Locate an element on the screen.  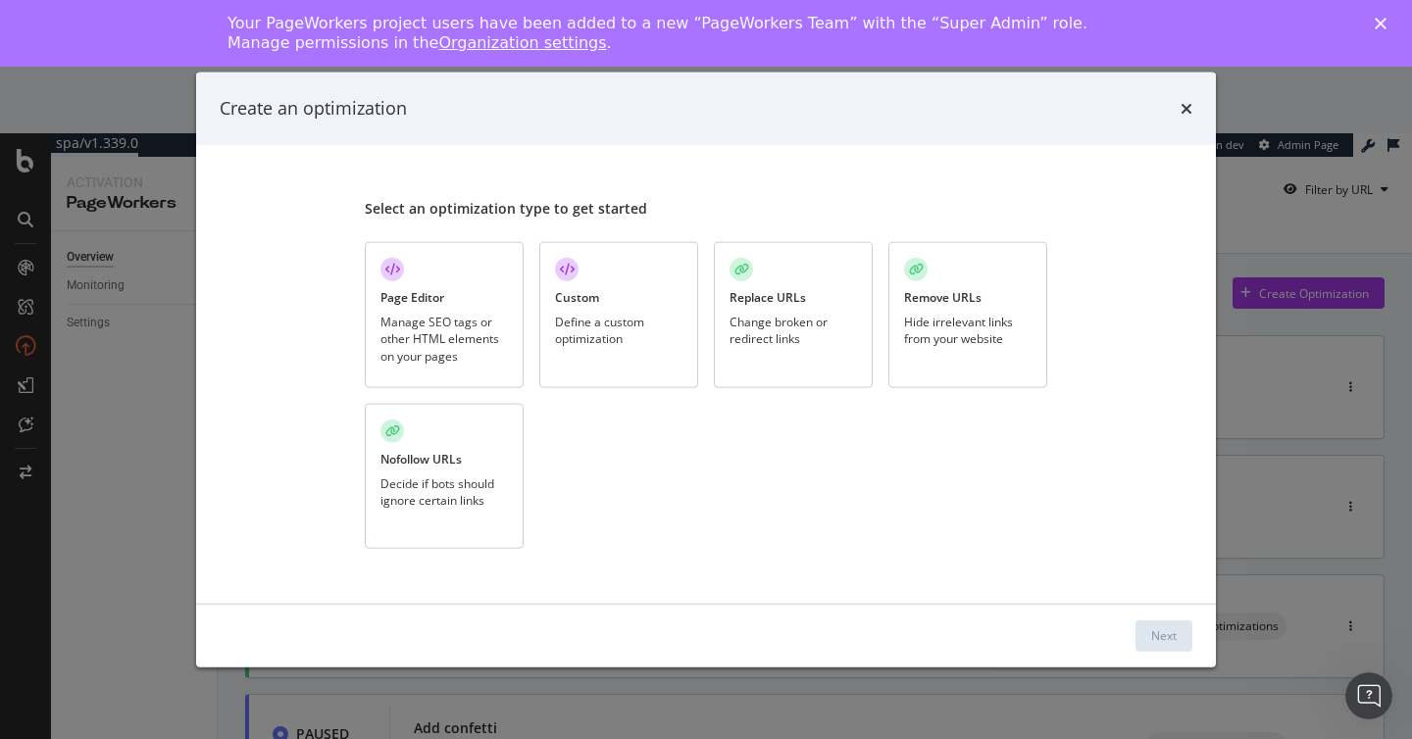
div: Your PageWorkers project users have been added to a new “PageWorkers Team” with the “Super Admin”... is located at coordinates (690, 33).